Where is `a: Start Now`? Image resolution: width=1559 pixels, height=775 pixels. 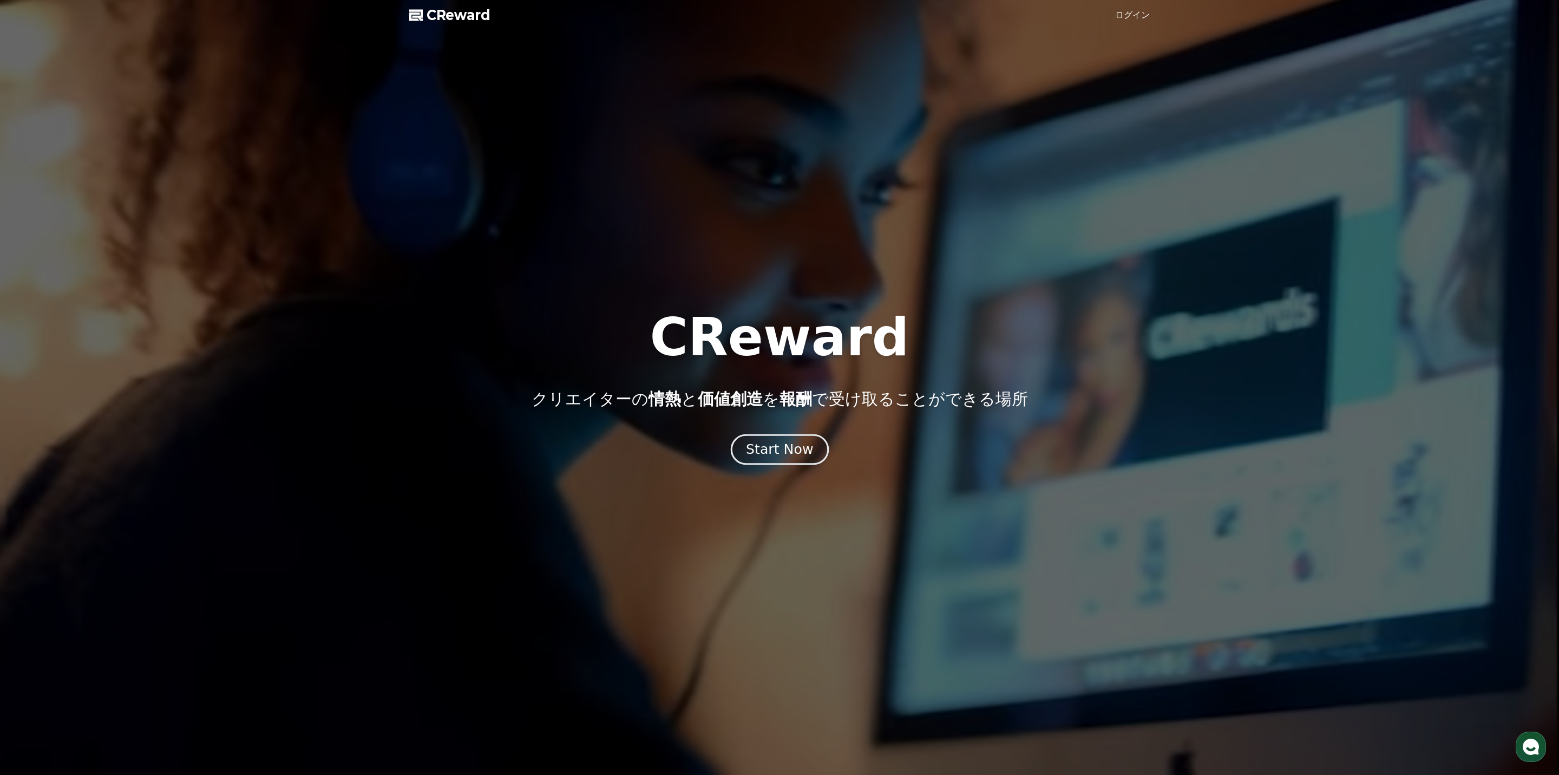
a: Start Now is located at coordinates (779, 450).